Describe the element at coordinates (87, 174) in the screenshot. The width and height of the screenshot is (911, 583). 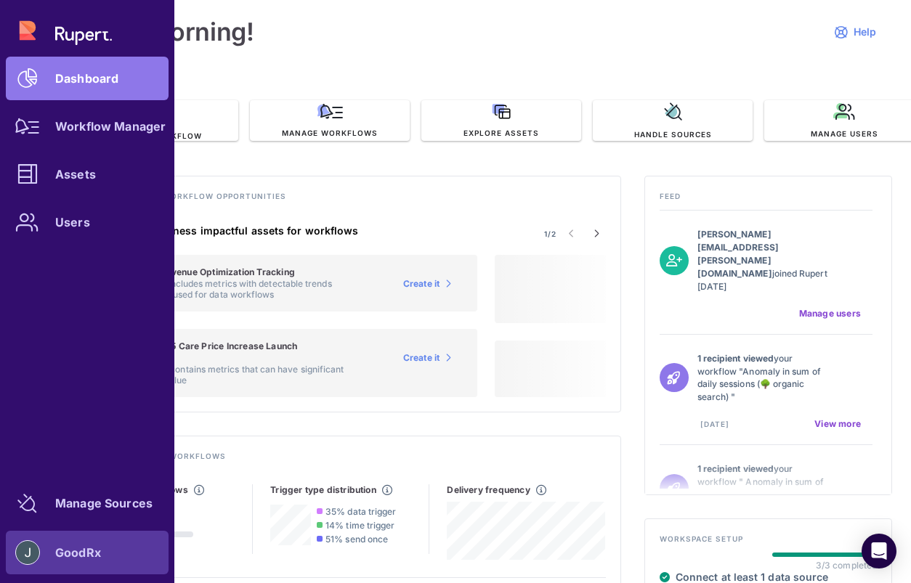
I see `a: Assets` at that location.